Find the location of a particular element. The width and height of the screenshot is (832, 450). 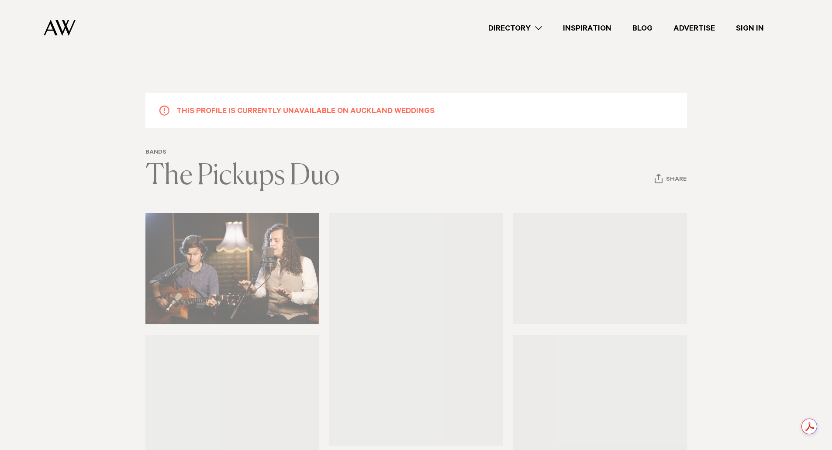

a: Blog is located at coordinates (642, 28).